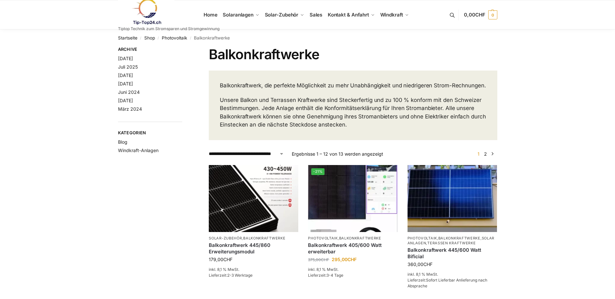  I want to click on p: Balkonkraftwerk, die perfekte Möglichkeit zu mehr Unabhängigkeit und niedrigeren Strom-Rechnungen., so click(353, 86).